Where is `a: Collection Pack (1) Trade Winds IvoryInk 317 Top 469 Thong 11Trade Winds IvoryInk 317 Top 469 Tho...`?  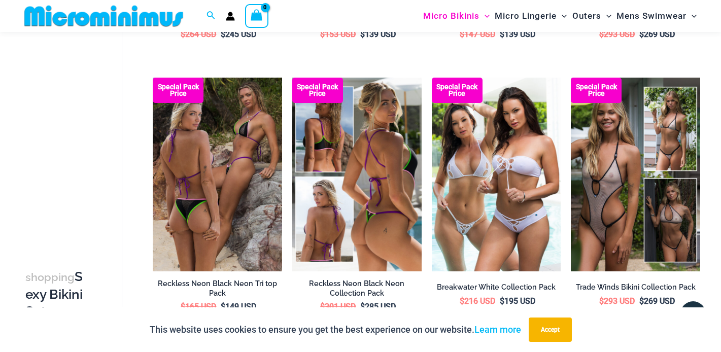 a: Collection Pack (1) Trade Winds IvoryInk 317 Top 469 Thong 11Trade Winds IvoryInk 317 Top 469 Tho... is located at coordinates (636, 175).